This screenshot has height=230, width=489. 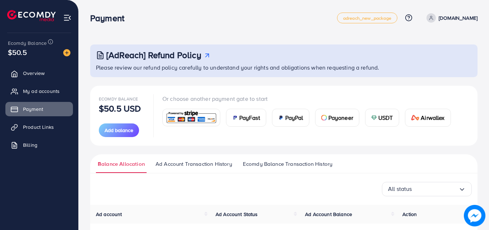 I want to click on a: cardPayFast, so click(x=246, y=118).